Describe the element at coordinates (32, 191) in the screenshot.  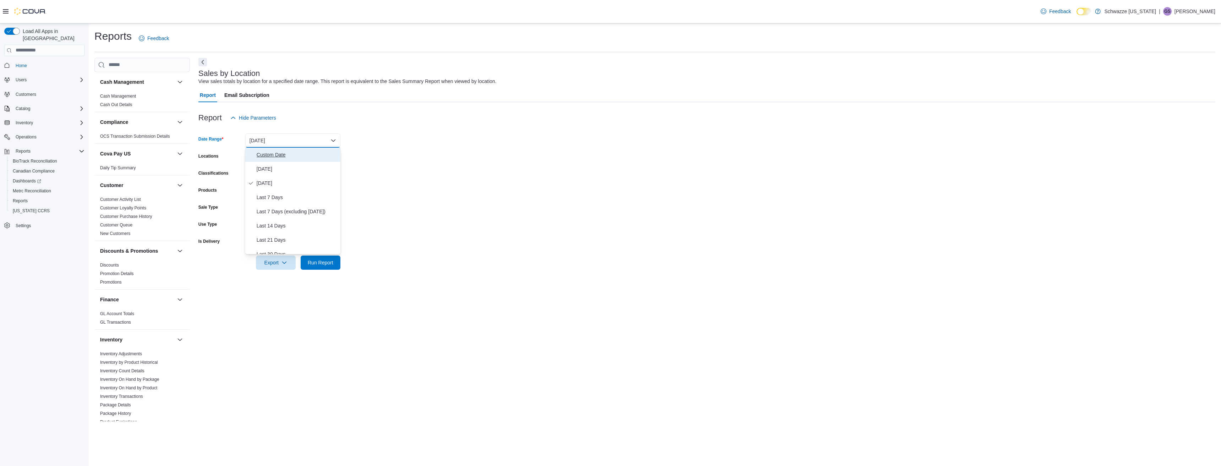
I see `a: Metrc Reconciliation` at that location.